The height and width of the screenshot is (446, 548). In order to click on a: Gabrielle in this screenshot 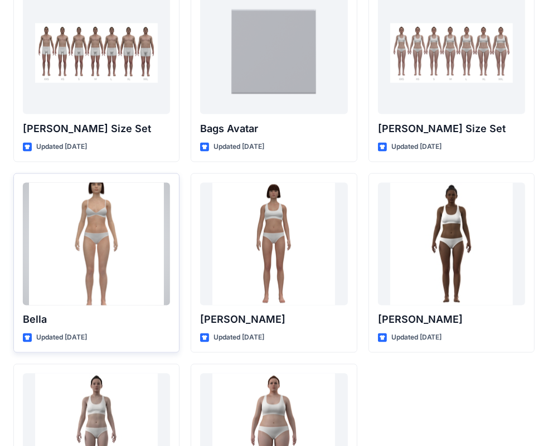, I will do `click(451, 244)`.